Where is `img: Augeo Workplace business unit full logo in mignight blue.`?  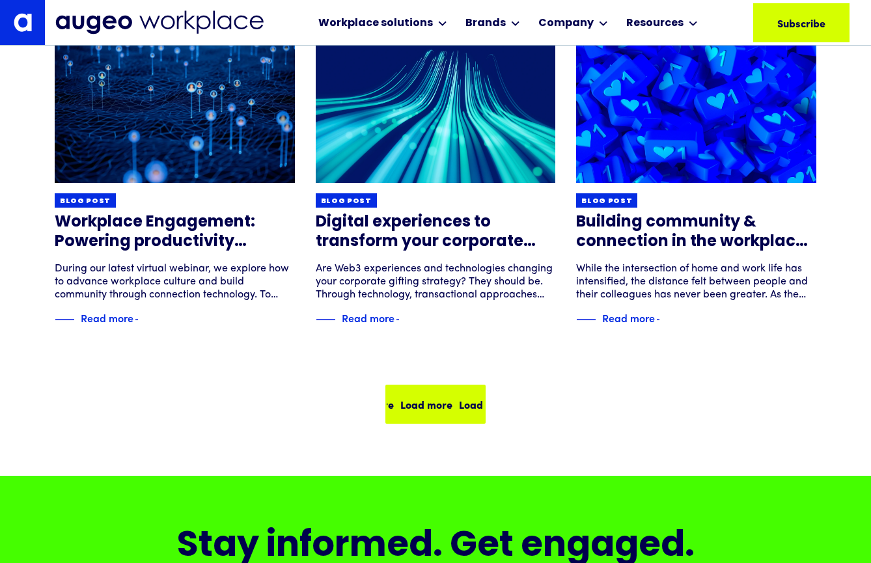 img: Augeo Workplace business unit full logo in mignight blue. is located at coordinates (160, 22).